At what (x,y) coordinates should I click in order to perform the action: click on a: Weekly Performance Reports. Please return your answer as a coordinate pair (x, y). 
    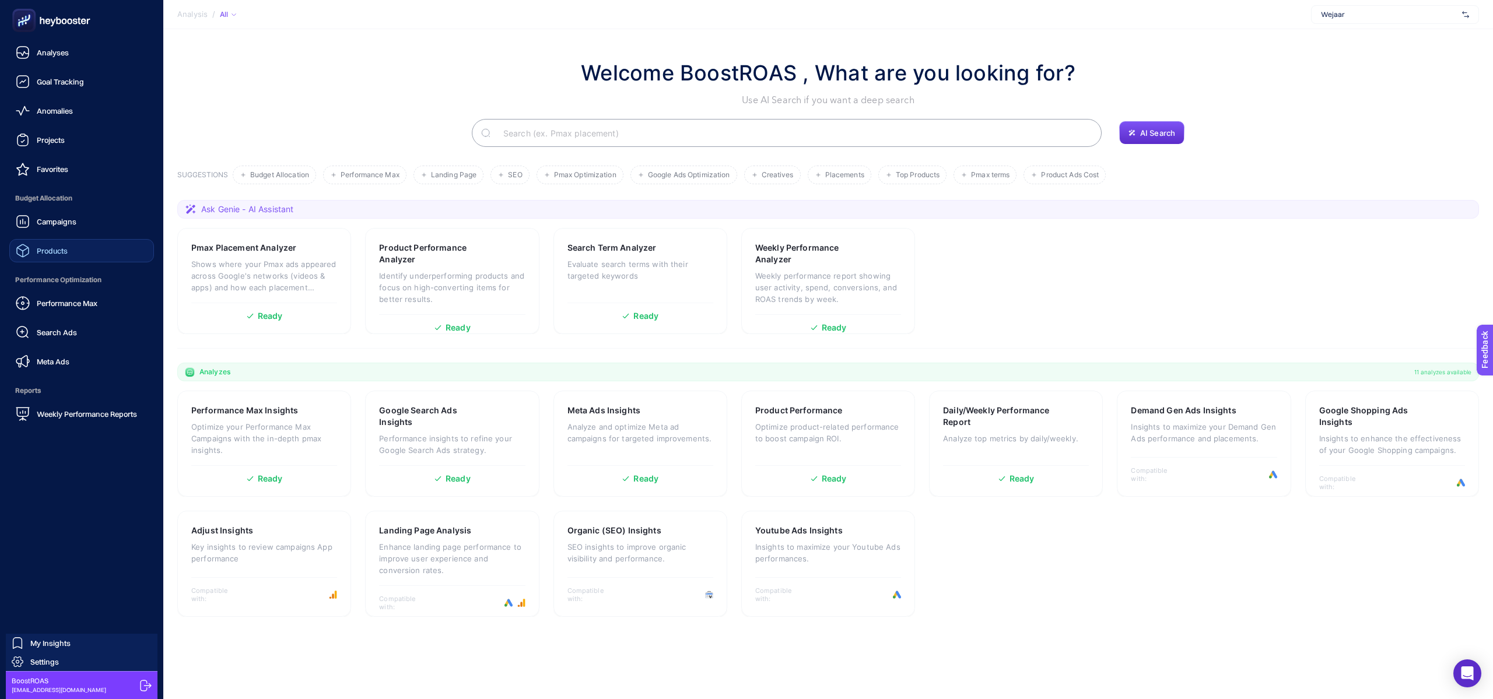
    Looking at the image, I should click on (82, 414).